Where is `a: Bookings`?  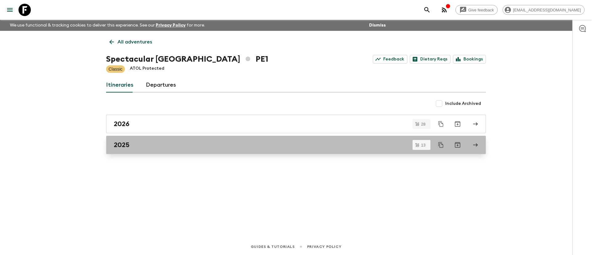 a: Bookings is located at coordinates (469, 59).